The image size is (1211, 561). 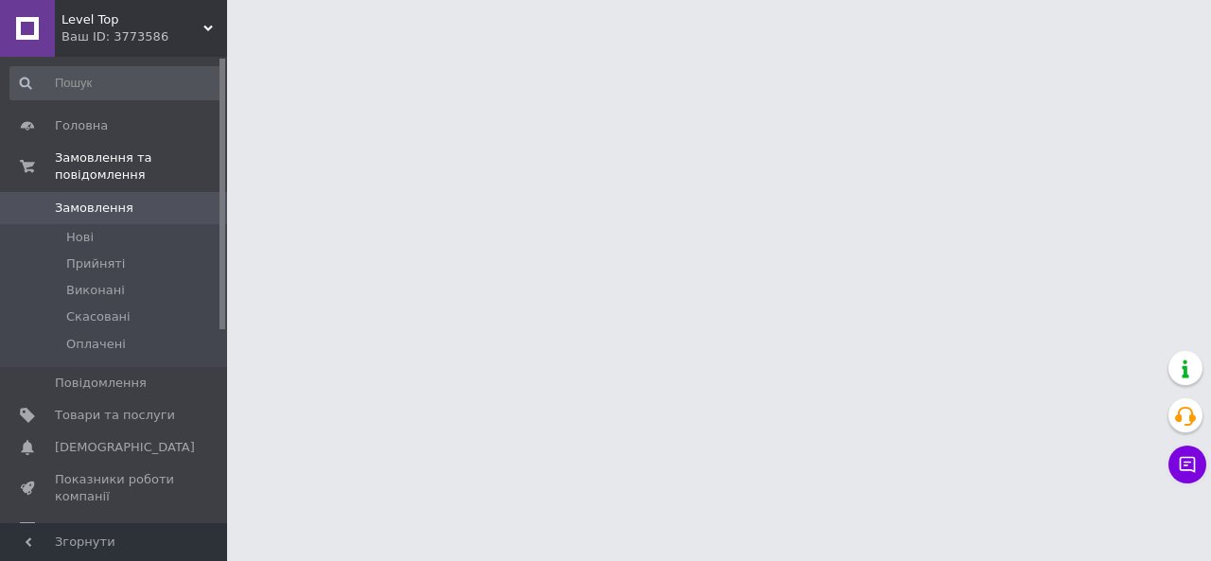 I want to click on span: Показники роботи компанії, so click(x=115, y=488).